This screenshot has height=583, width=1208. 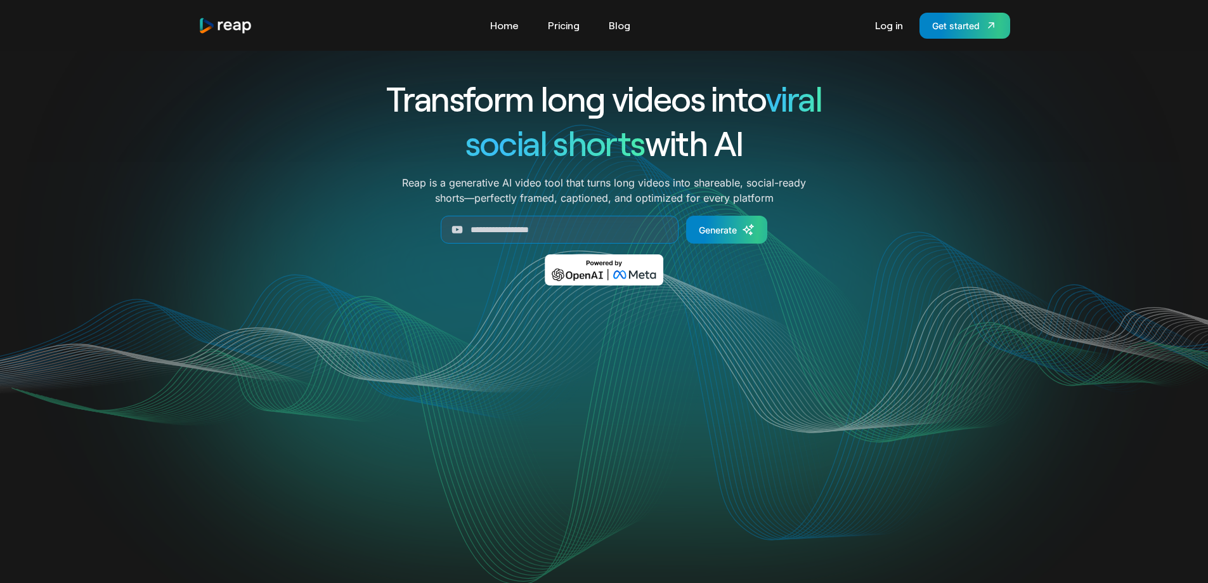 I want to click on video: Your browser does not support the video tag., so click(x=604, y=431).